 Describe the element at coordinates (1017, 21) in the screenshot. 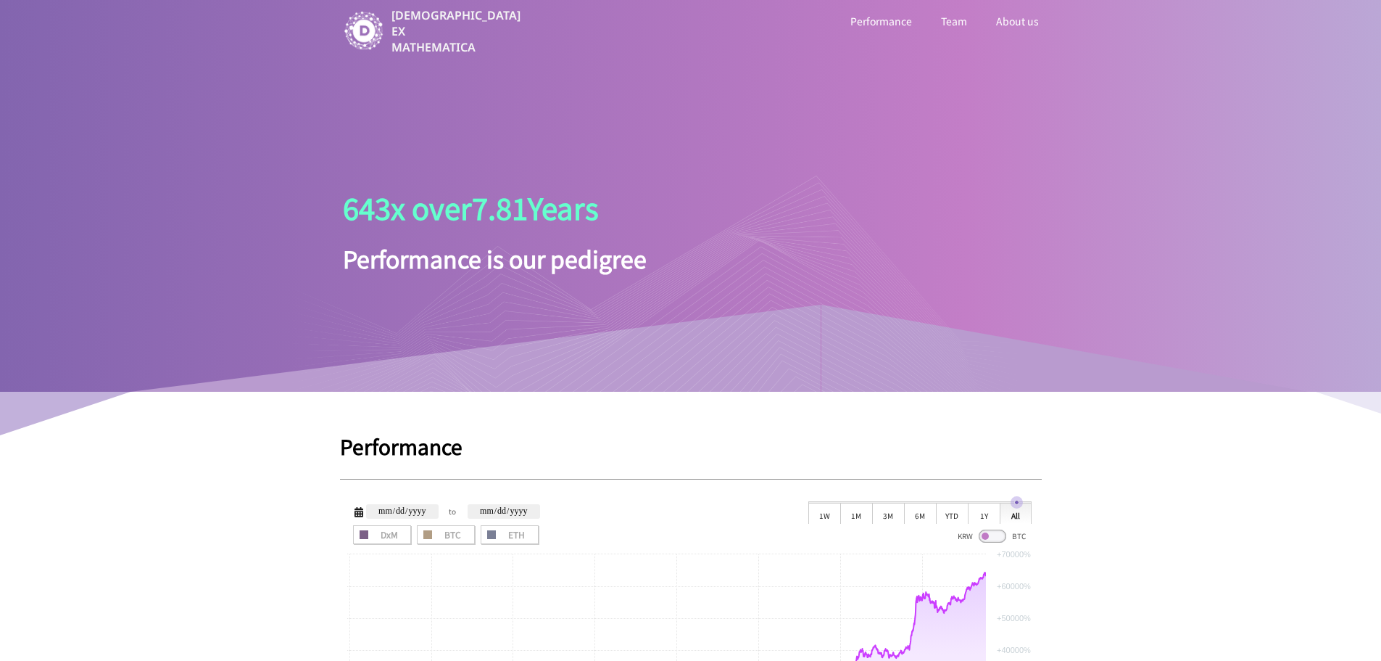

I see `a: About us` at that location.